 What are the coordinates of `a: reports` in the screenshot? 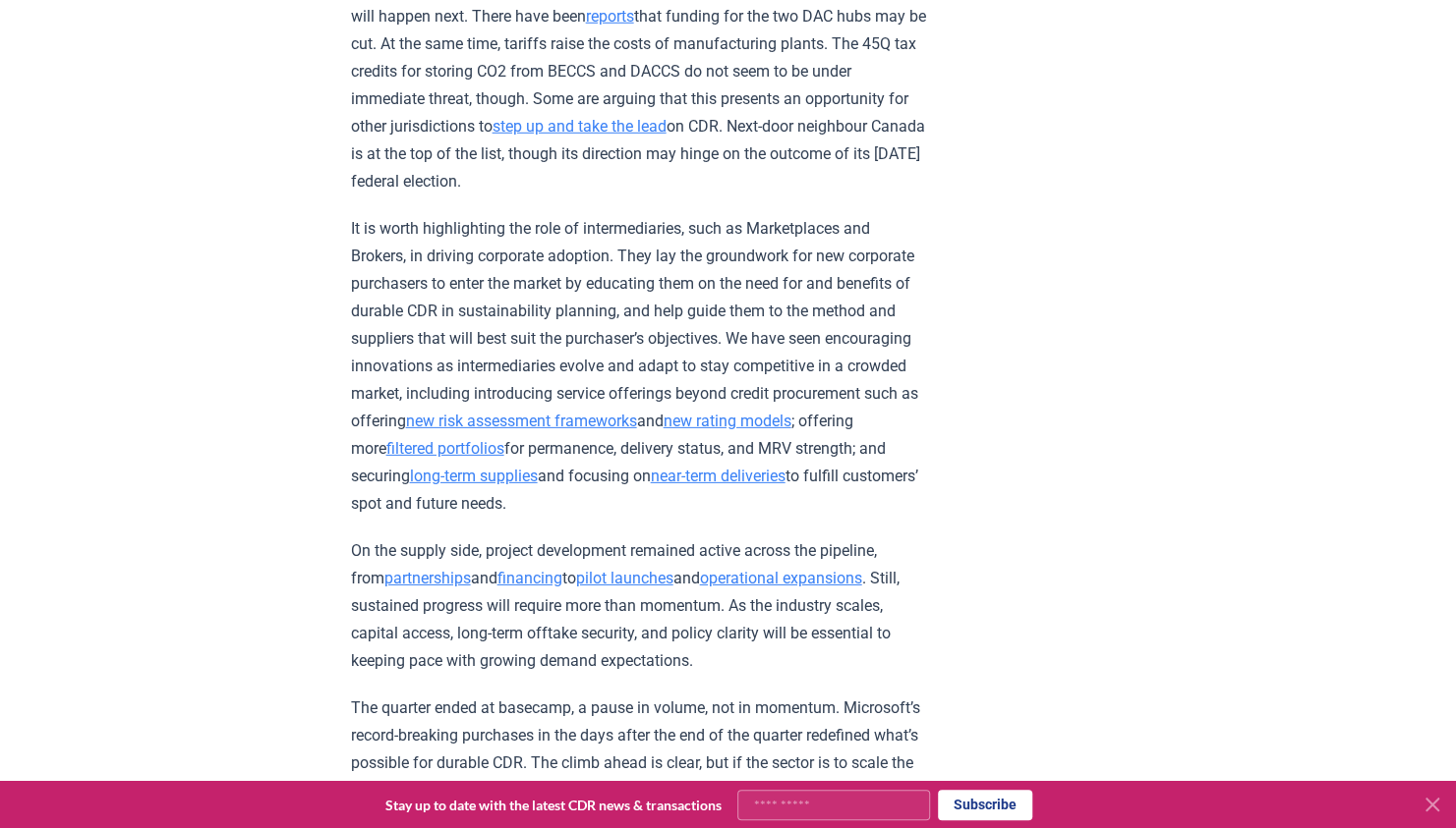 It's located at (610, 16).